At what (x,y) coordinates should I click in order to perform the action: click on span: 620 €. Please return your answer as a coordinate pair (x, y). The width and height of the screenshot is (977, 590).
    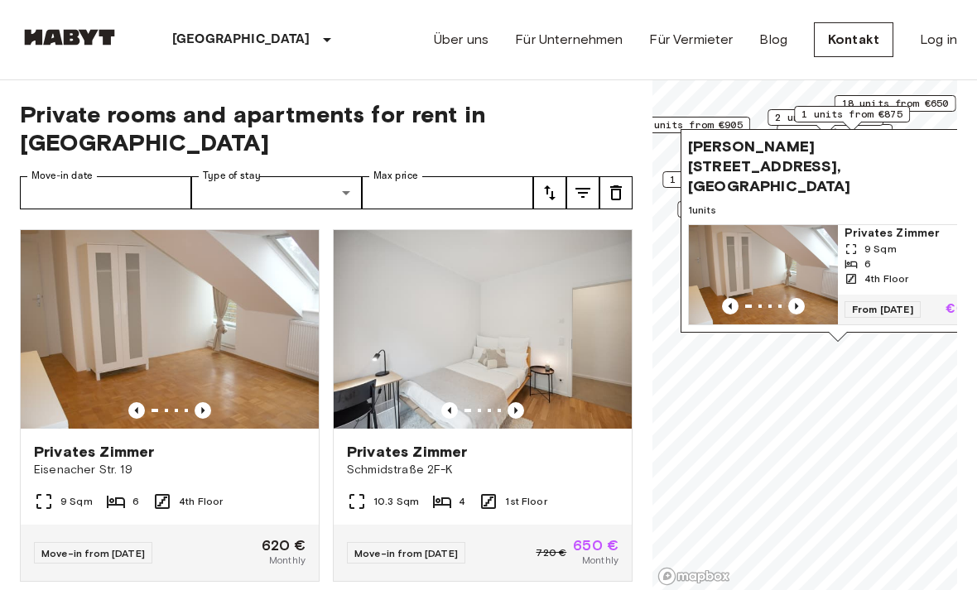
    Looking at the image, I should click on (283, 545).